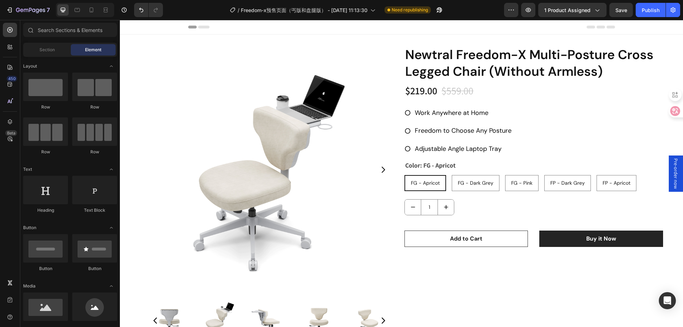 This screenshot has width=683, height=327. What do you see at coordinates (47, 50) in the screenshot?
I see `span: Section` at bounding box center [47, 50].